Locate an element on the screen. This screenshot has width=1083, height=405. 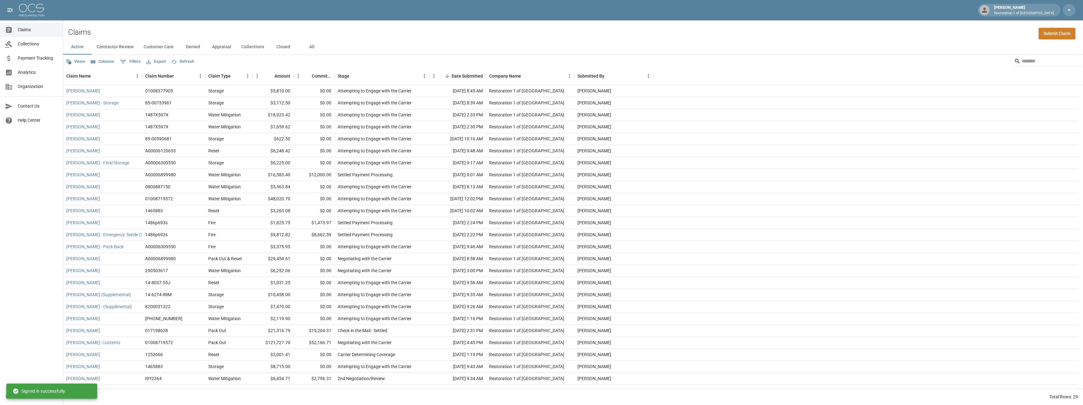
button: Contractor Review is located at coordinates (115, 47).